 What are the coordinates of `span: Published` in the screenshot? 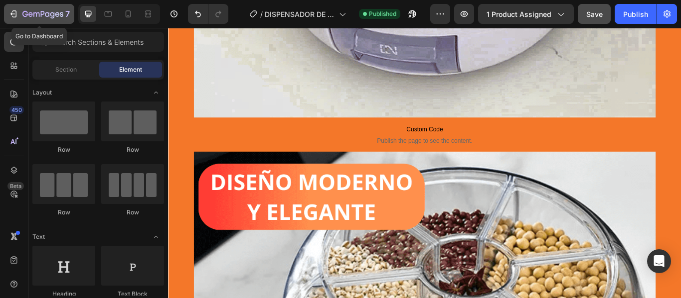 It's located at (382, 14).